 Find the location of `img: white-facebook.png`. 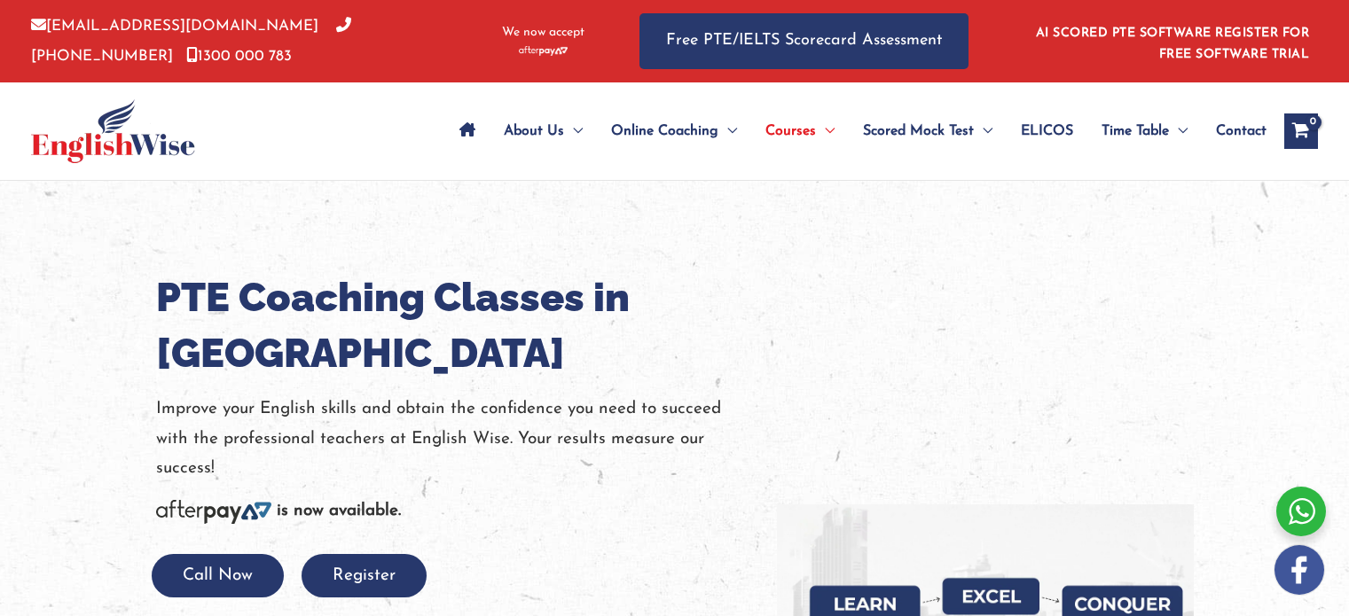

img: white-facebook.png is located at coordinates (1299, 570).